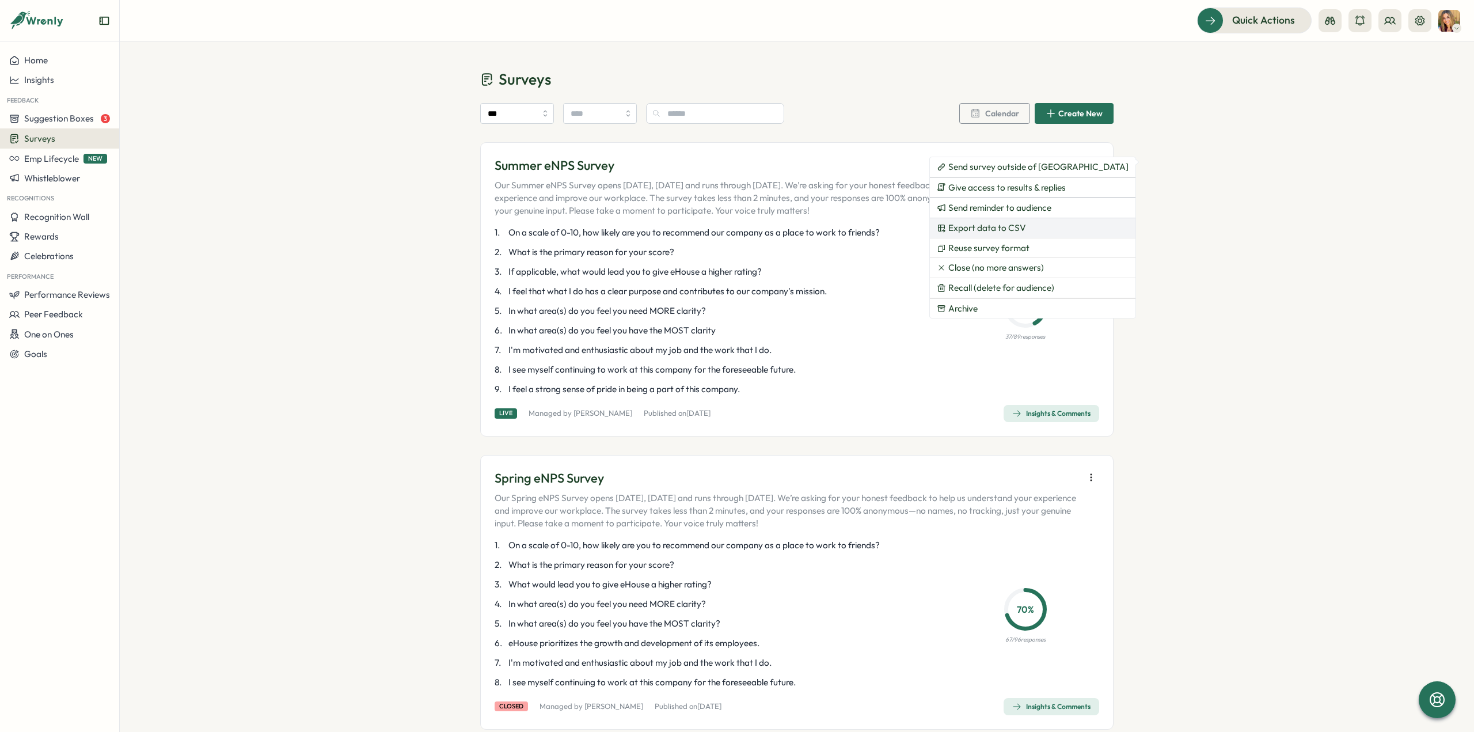 The width and height of the screenshot is (1474, 732). What do you see at coordinates (54, 314) in the screenshot?
I see `span: Peer Feedback` at bounding box center [54, 314].